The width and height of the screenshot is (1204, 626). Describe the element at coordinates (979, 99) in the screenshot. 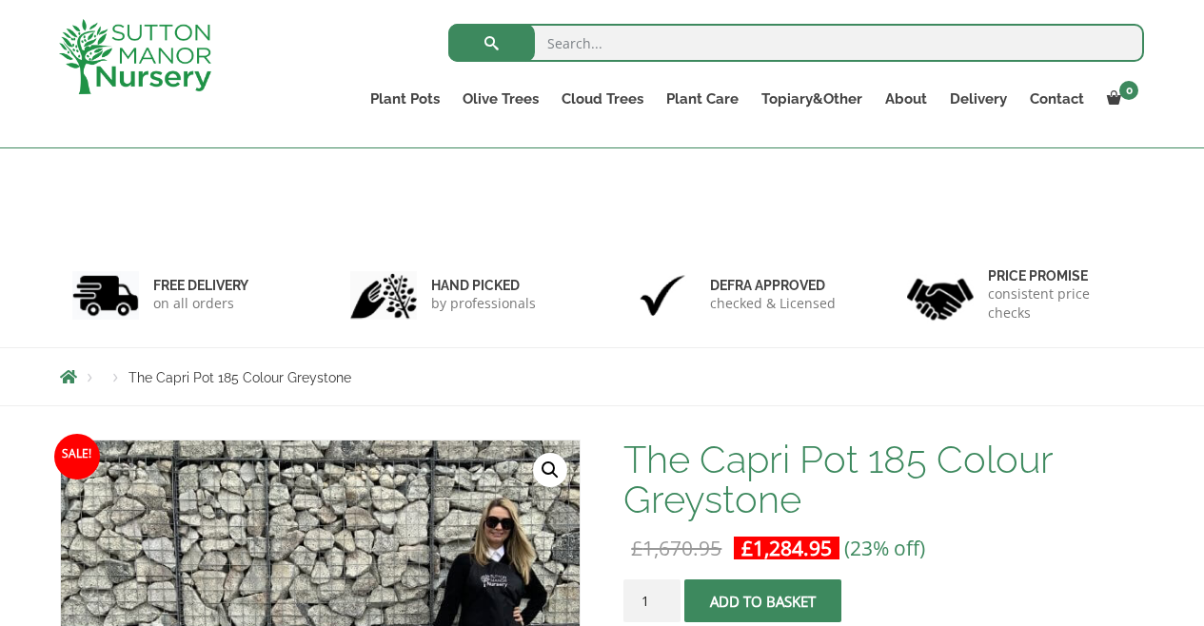

I see `a: Delivery` at that location.